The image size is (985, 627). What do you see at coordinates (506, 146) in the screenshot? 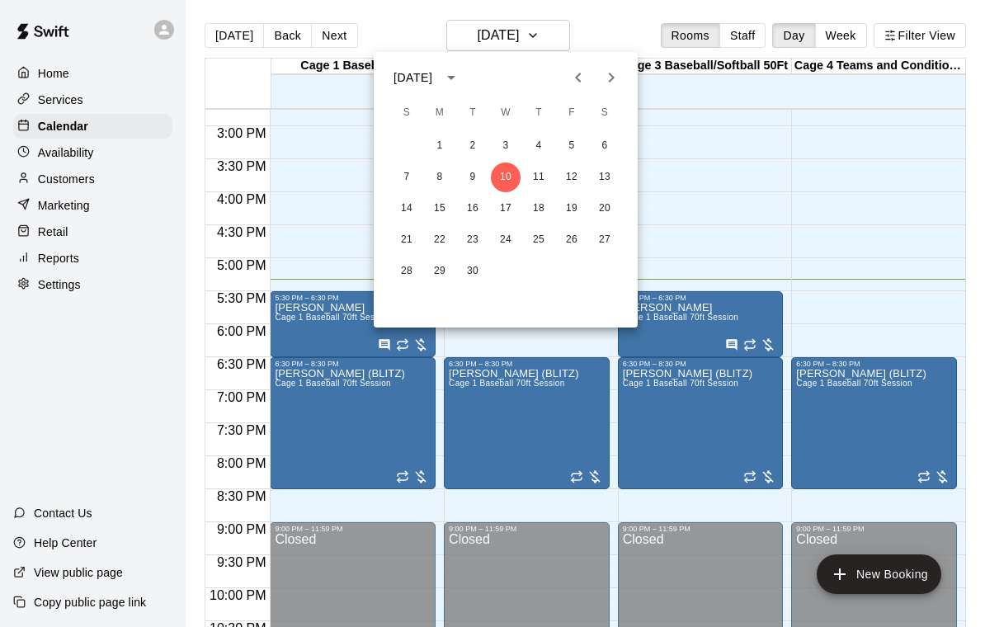
I see `button: 3` at bounding box center [506, 146].